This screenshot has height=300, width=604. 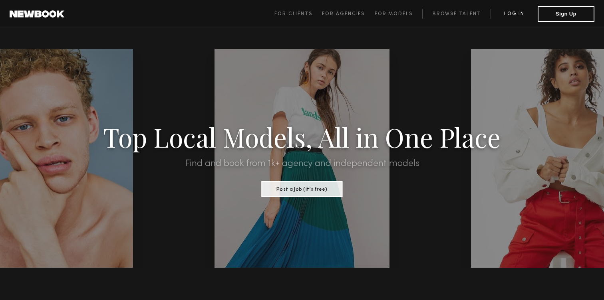 What do you see at coordinates (566, 14) in the screenshot?
I see `button: Sign Up` at bounding box center [566, 14].